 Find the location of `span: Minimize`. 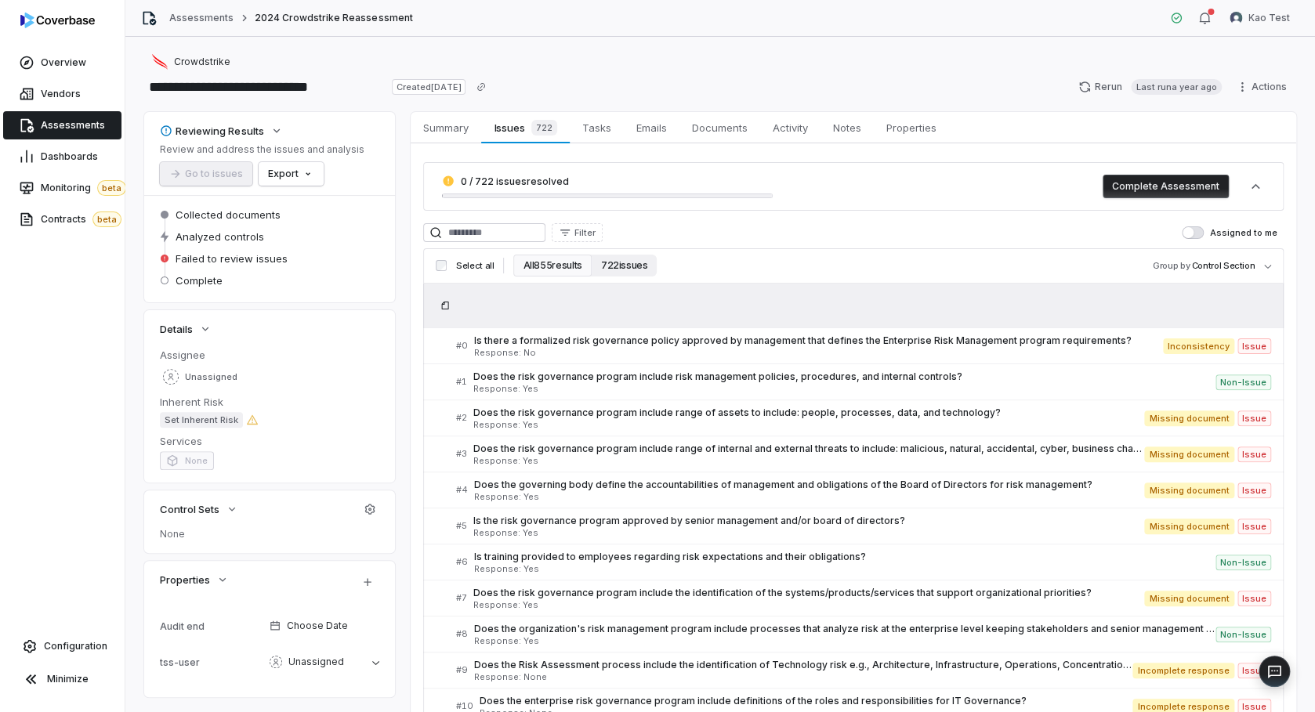

span: Minimize is located at coordinates (67, 679).